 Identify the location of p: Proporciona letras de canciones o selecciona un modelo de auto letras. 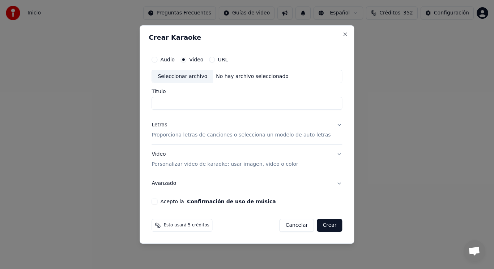
(241, 136).